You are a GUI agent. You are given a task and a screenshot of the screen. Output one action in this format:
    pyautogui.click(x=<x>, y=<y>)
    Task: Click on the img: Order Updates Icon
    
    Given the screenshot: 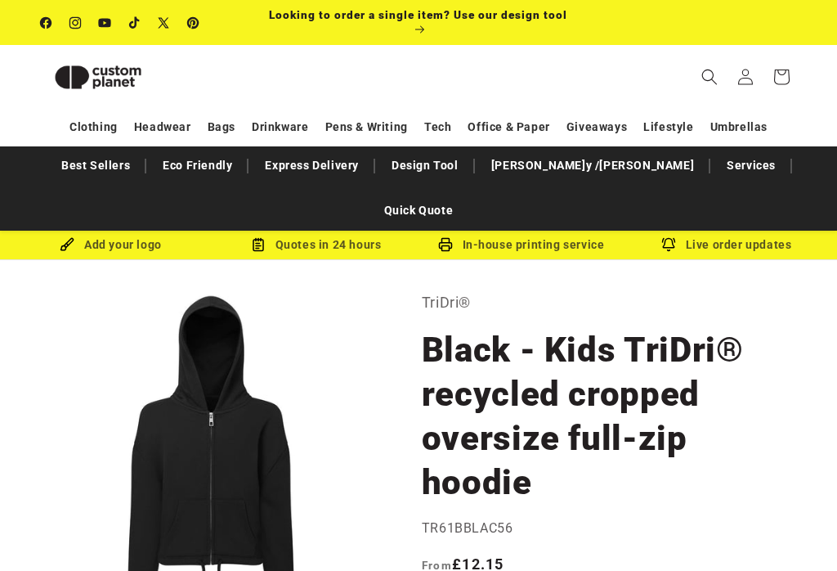 What is the action you would take?
    pyautogui.click(x=258, y=244)
    